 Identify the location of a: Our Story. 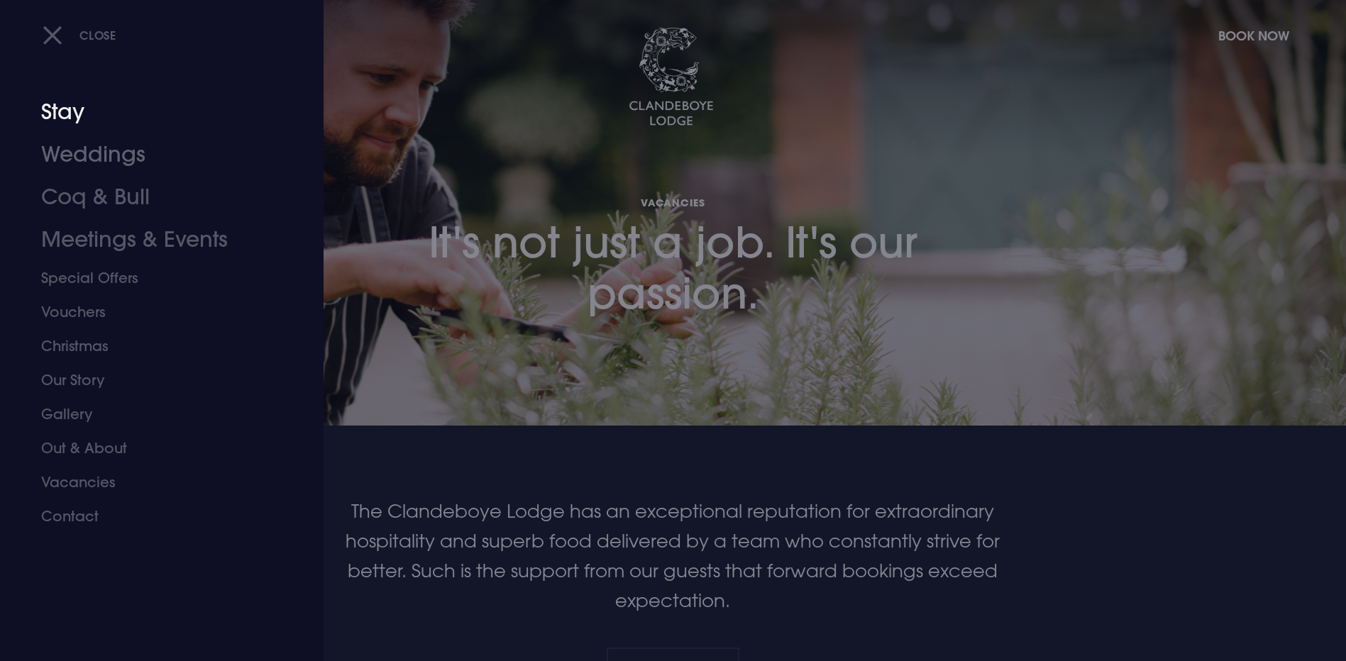
(153, 380).